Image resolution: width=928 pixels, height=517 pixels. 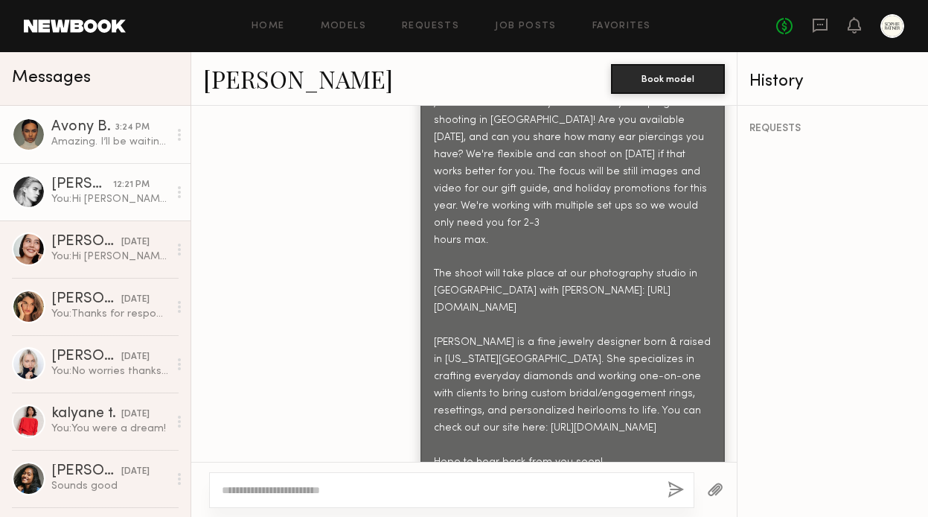 What do you see at coordinates (109, 371) in the screenshot?
I see `div: You: No worries thanks for responding! We’ll follow up for our next shoot` at bounding box center [109, 371].